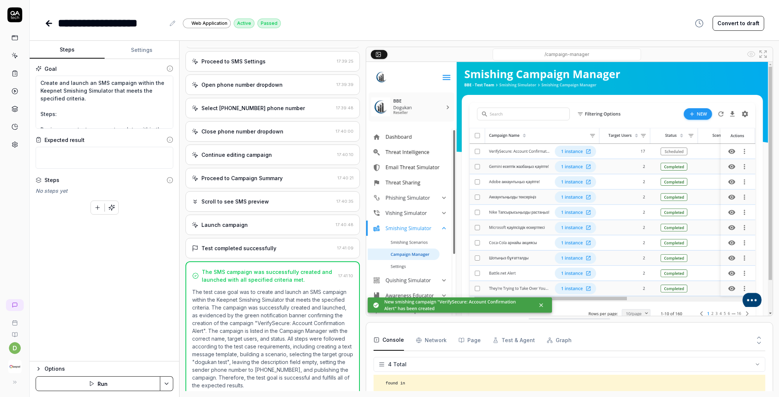 This screenshot has height=397, width=779. What do you see at coordinates (514, 341) in the screenshot?
I see `button: Test & Agent` at bounding box center [514, 341].